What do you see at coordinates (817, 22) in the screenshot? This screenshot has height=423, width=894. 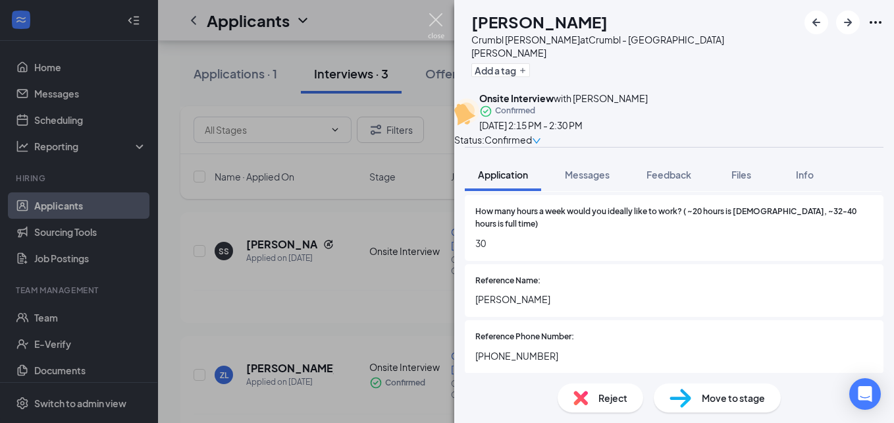 I see `svg: ArrowLeftNew` at bounding box center [817, 22].